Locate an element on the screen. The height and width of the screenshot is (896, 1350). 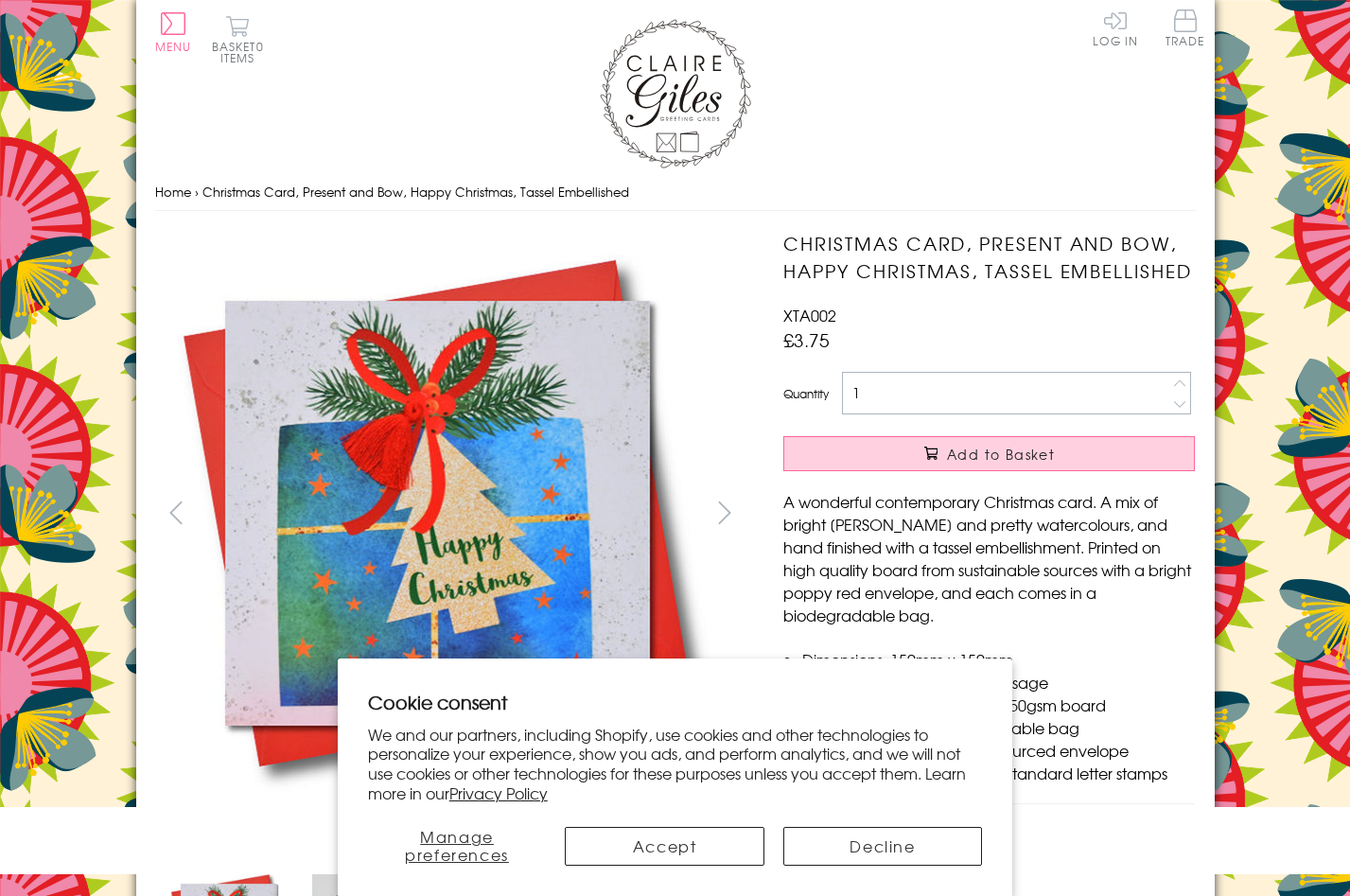
span: 0 items is located at coordinates (243, 52).